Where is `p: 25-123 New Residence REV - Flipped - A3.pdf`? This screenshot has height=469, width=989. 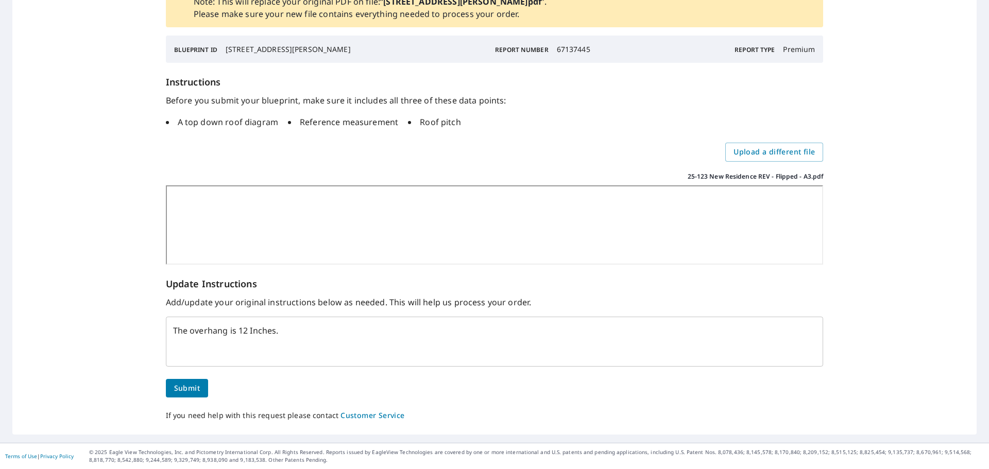 p: 25-123 New Residence REV - Flipped - A3.pdf is located at coordinates (756, 177).